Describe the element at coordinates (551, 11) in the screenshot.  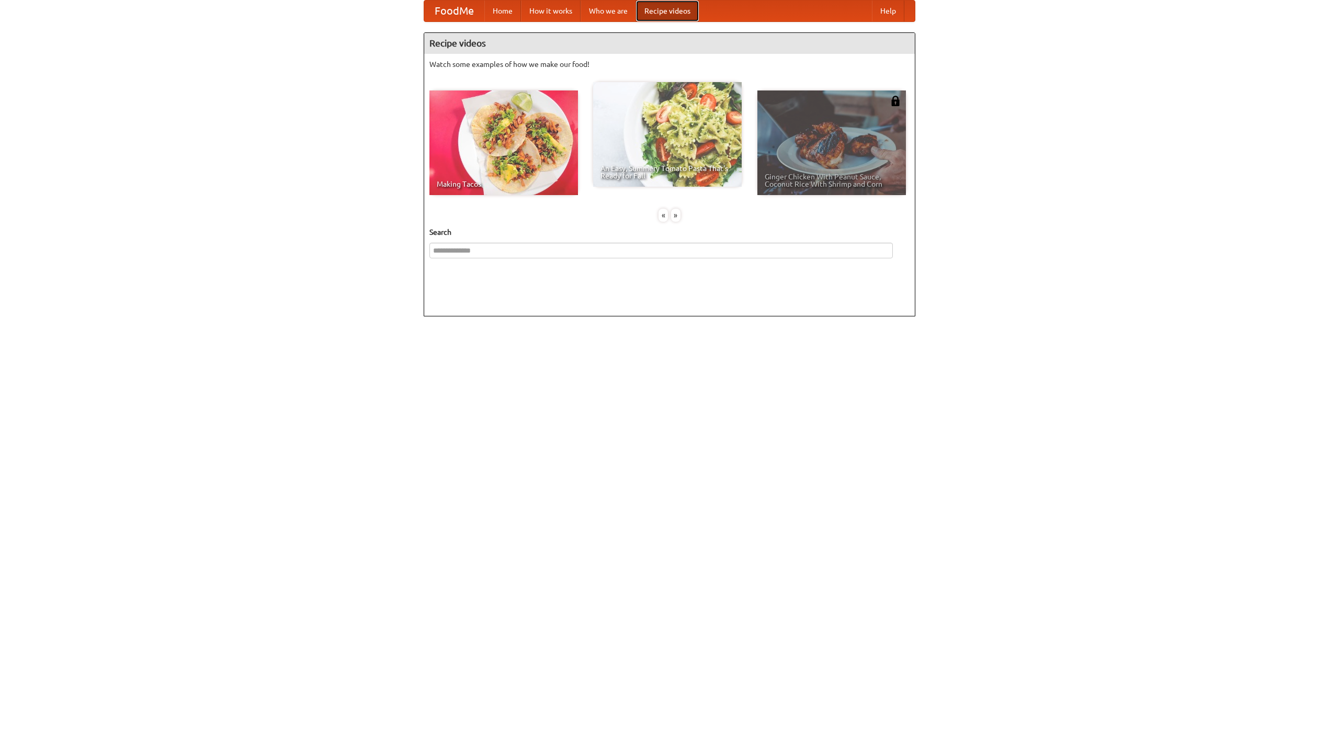
I see `a: How it works` at that location.